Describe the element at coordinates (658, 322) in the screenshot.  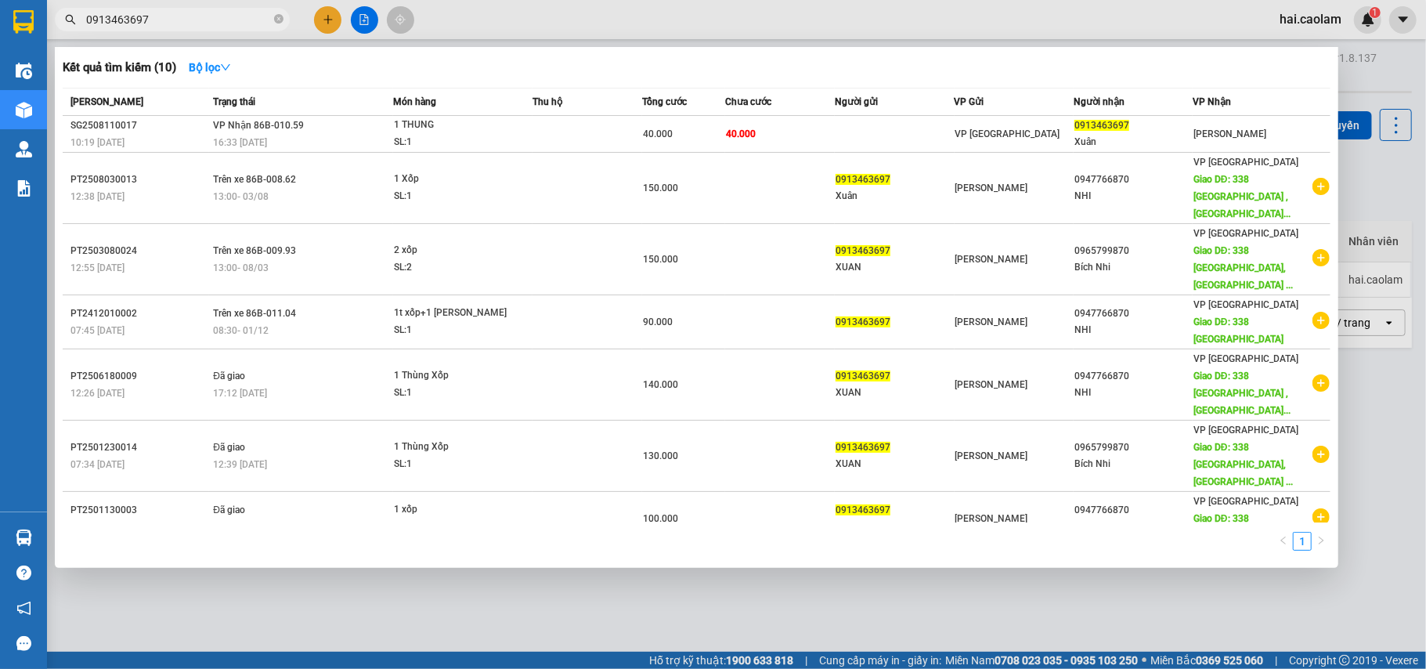
I see `span: 90.000` at that location.